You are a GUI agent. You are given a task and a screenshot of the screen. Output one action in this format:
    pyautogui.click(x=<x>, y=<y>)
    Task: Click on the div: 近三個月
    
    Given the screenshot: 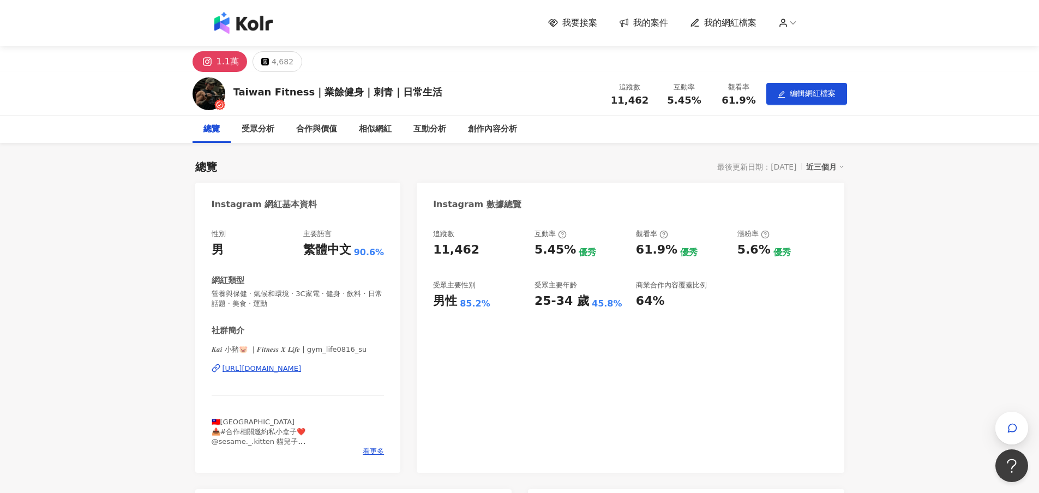 What is the action you would take?
    pyautogui.click(x=825, y=167)
    